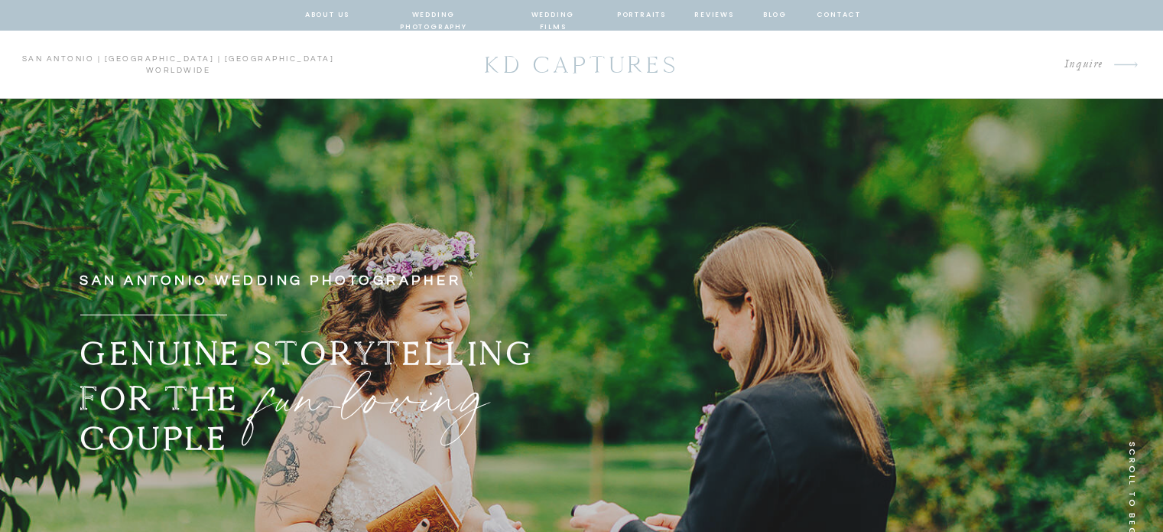  I want to click on a: Inquire, so click(1017, 64).